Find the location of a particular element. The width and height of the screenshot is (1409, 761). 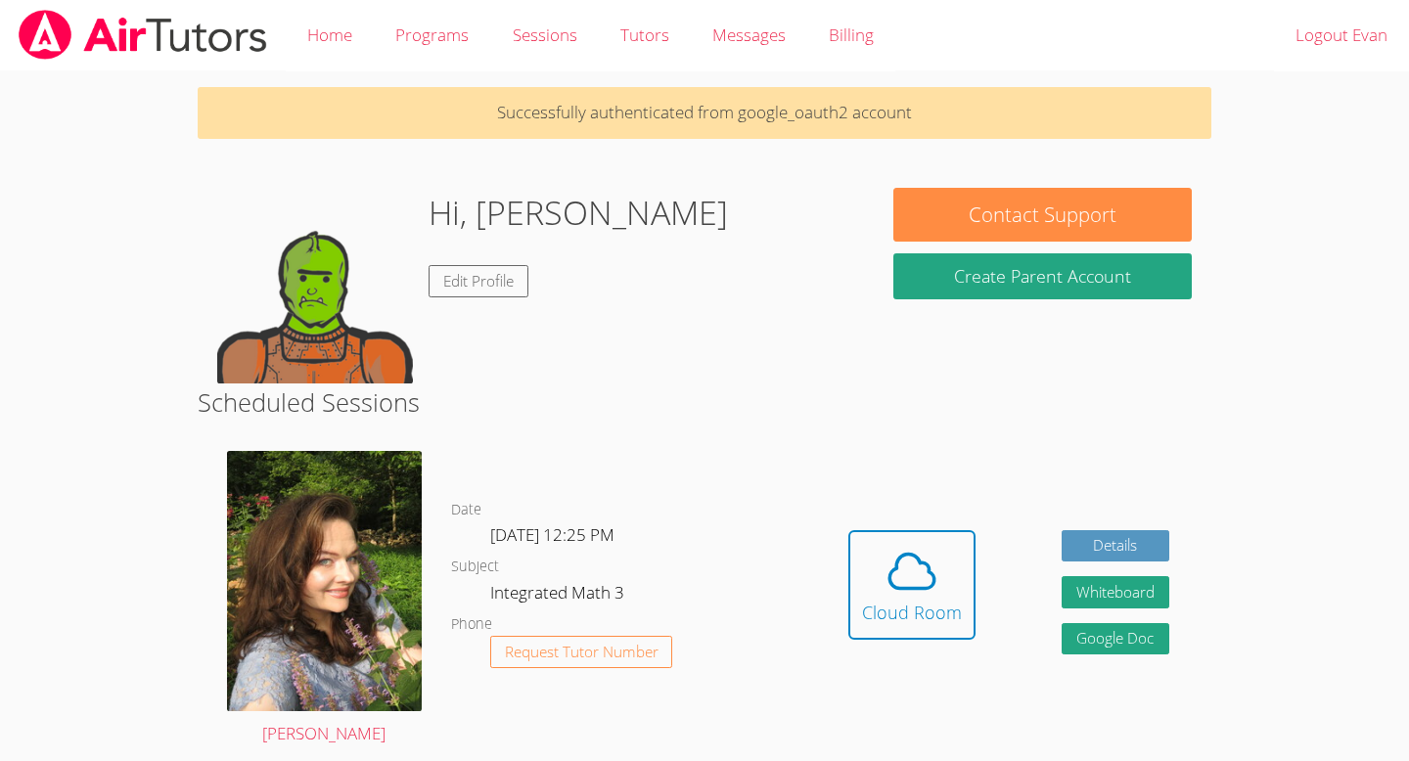

a: Edit Profile is located at coordinates (478, 281).